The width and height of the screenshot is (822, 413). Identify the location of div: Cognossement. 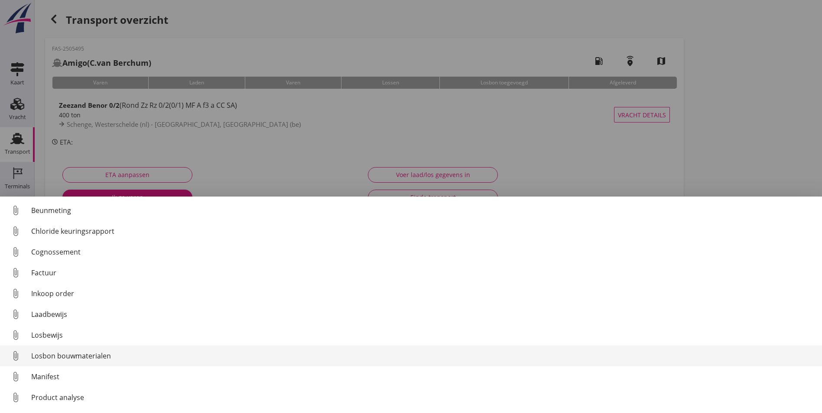
(423, 252).